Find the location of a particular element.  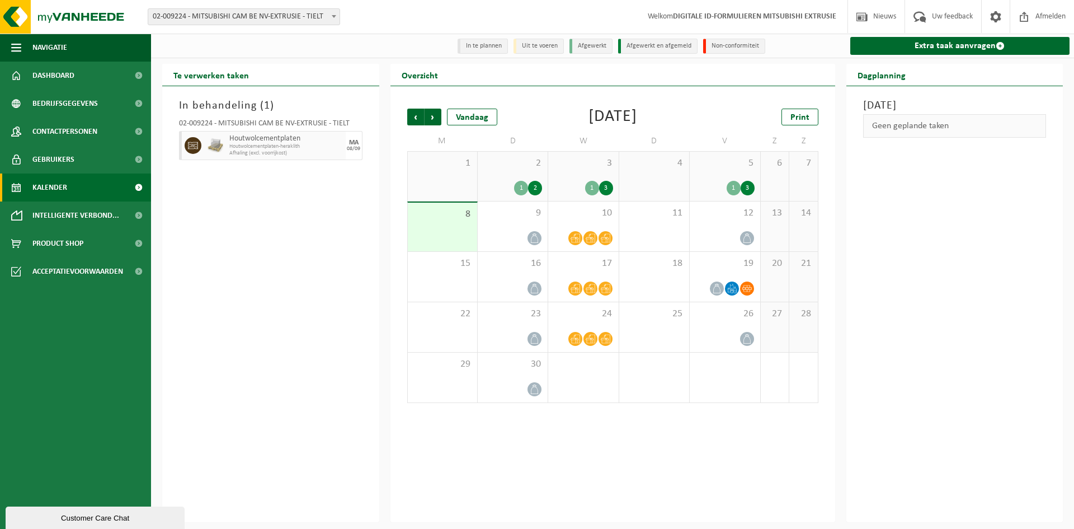

h2: Te verwerken taken is located at coordinates (211, 74).